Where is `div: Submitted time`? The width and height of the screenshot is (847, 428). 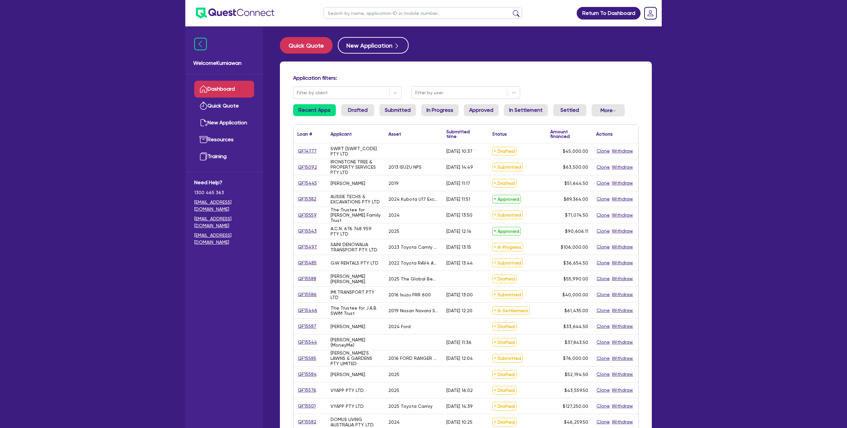 div: Submitted time is located at coordinates (462, 134).